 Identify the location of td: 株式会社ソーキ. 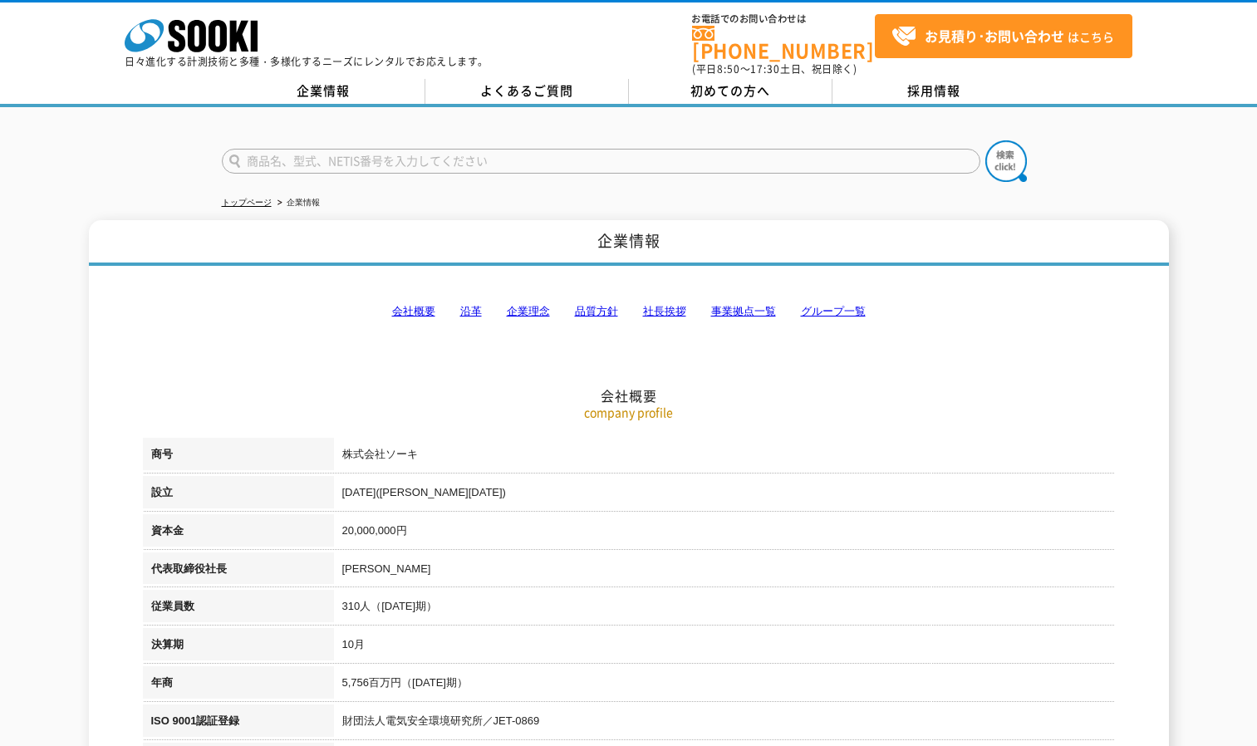
(724, 457).